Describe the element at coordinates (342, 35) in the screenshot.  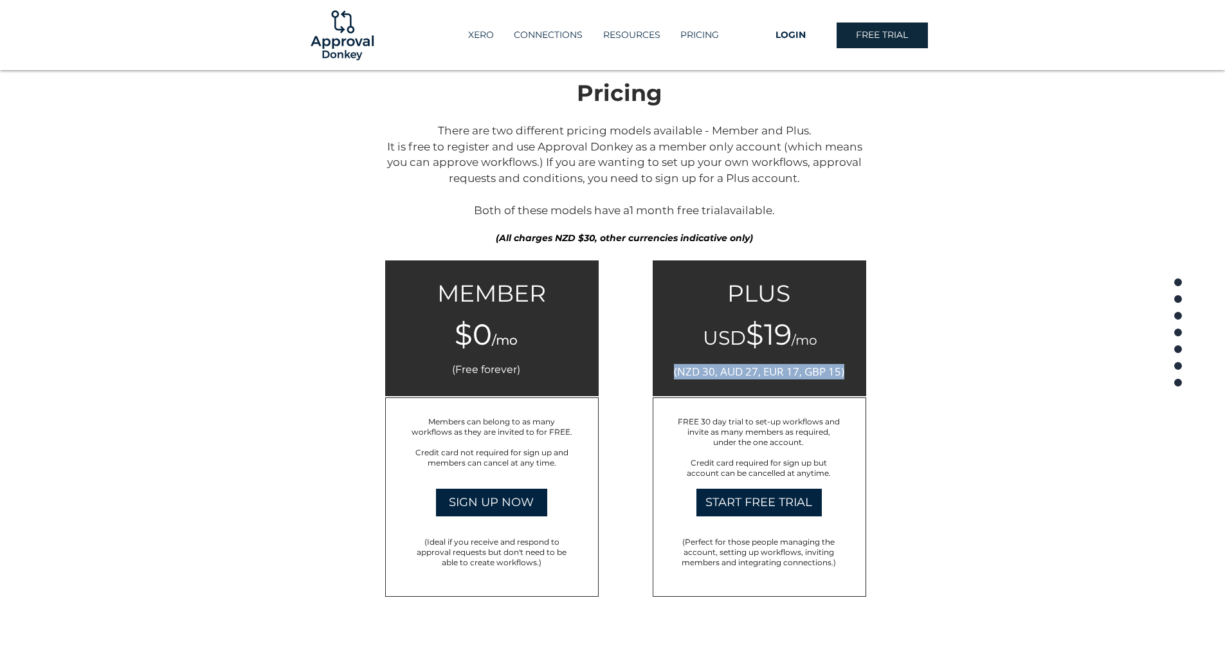
I see `img: Logo-01.png` at that location.